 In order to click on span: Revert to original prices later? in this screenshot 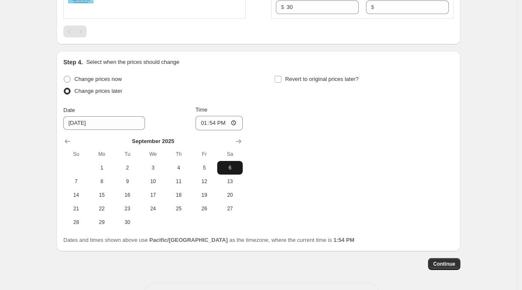, I will do `click(322, 79)`.